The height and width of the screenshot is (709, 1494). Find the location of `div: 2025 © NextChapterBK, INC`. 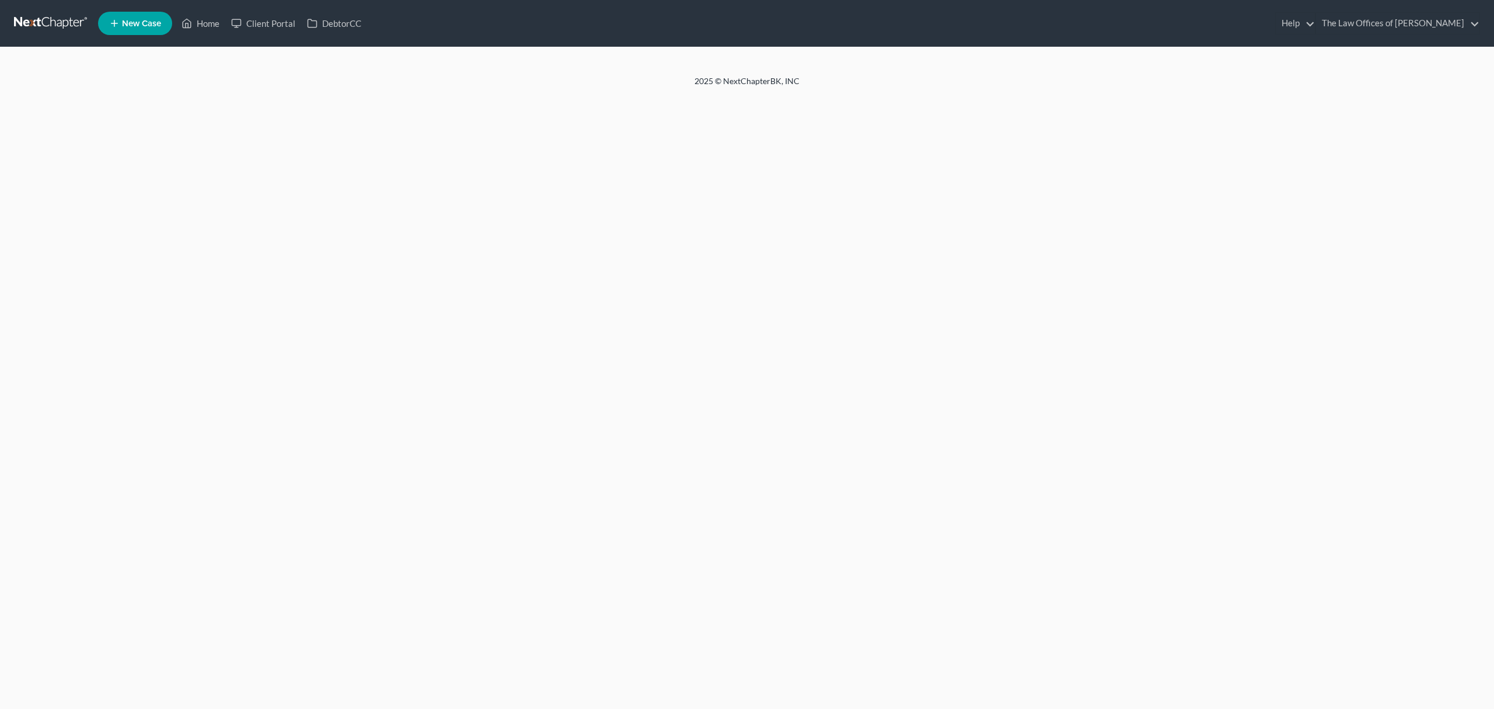

div: 2025 © NextChapterBK, INC is located at coordinates (747, 86).